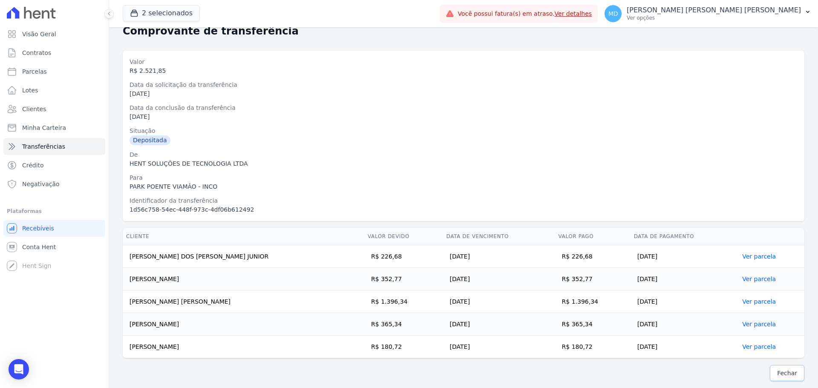  I want to click on a: Recebíveis, so click(54, 228).